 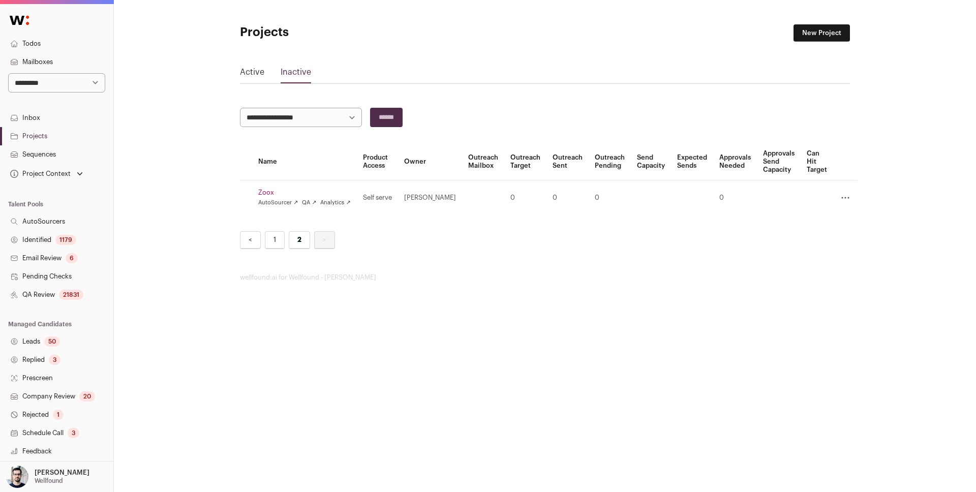 What do you see at coordinates (821, 33) in the screenshot?
I see `a: New Project` at bounding box center [821, 33].